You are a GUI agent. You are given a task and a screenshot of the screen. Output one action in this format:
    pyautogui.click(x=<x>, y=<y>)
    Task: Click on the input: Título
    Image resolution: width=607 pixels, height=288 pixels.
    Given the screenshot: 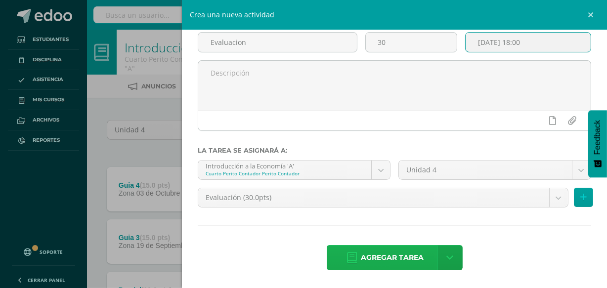 What is the action you would take?
    pyautogui.click(x=277, y=42)
    